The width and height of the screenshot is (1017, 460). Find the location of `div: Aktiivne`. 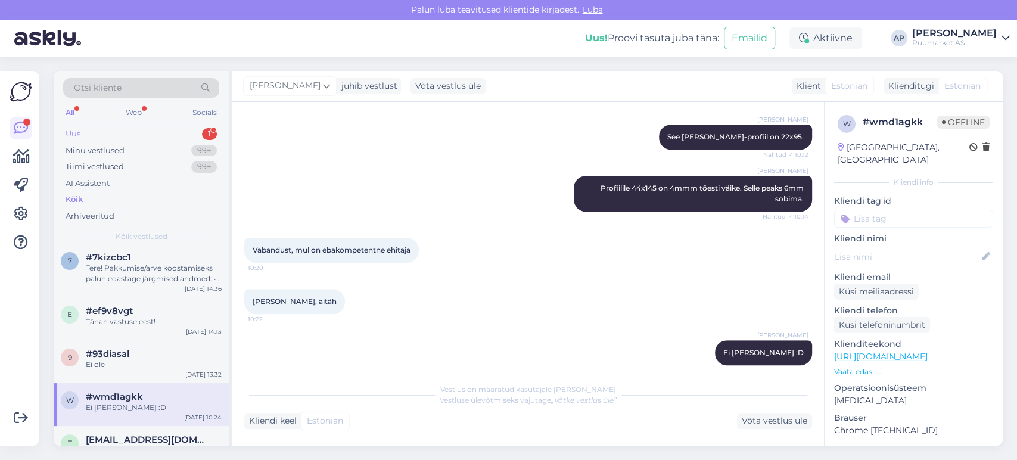

div: Aktiivne is located at coordinates (826, 38).